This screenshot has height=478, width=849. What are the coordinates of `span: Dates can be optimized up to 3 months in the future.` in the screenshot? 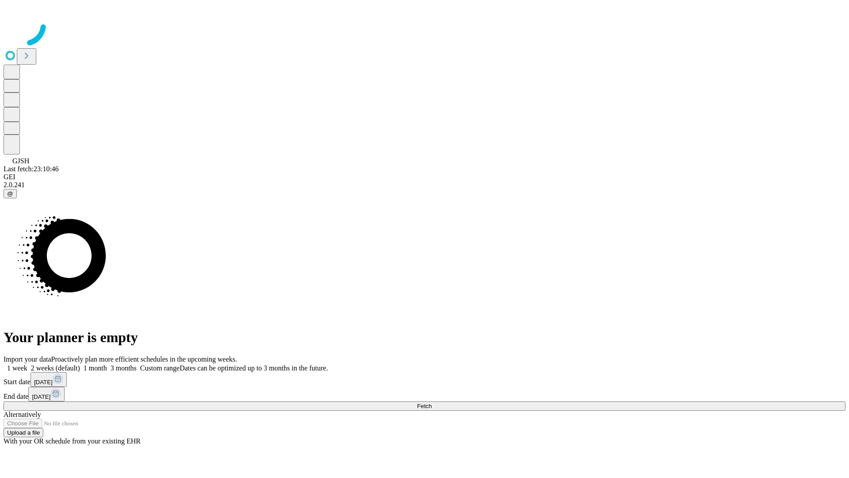 It's located at (253, 368).